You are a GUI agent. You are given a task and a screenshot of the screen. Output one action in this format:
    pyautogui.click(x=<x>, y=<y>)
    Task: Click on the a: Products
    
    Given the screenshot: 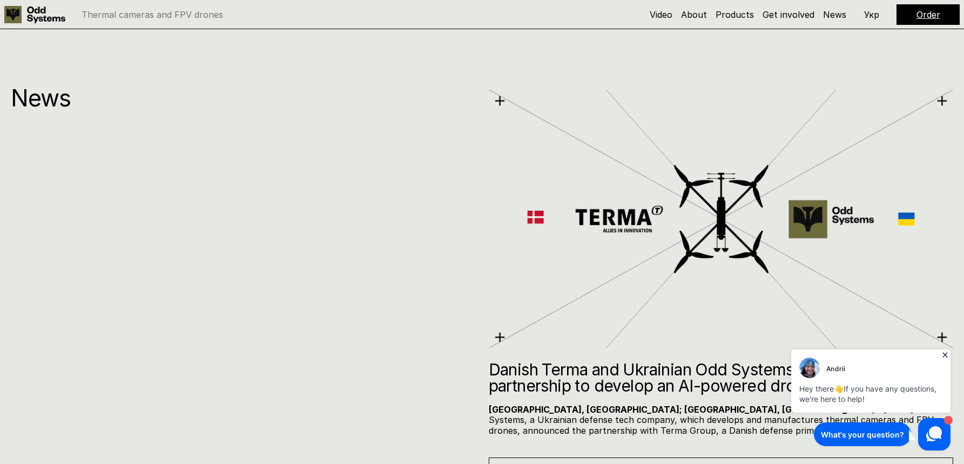 What is the action you would take?
    pyautogui.click(x=735, y=15)
    